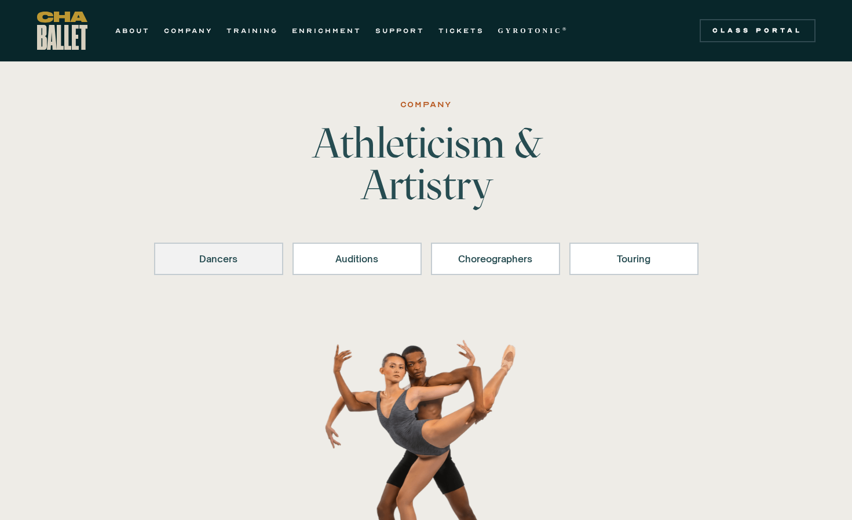 The width and height of the screenshot is (852, 520). Describe the element at coordinates (533, 31) in the screenshot. I see `a: GYROTONIC®` at that location.